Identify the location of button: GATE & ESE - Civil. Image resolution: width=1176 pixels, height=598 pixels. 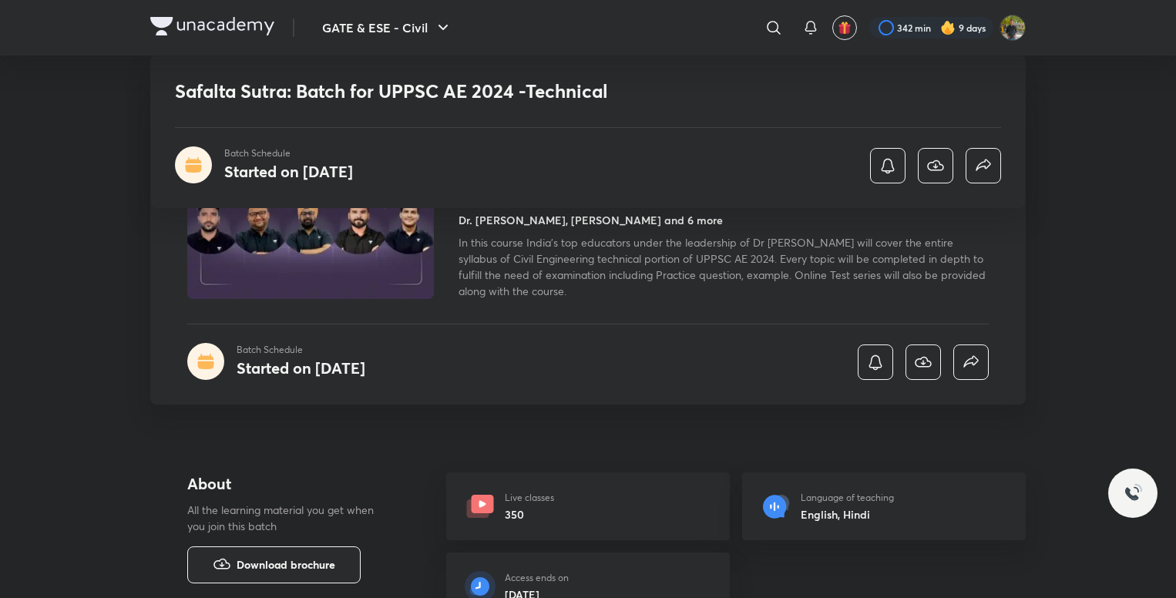
(387, 28).